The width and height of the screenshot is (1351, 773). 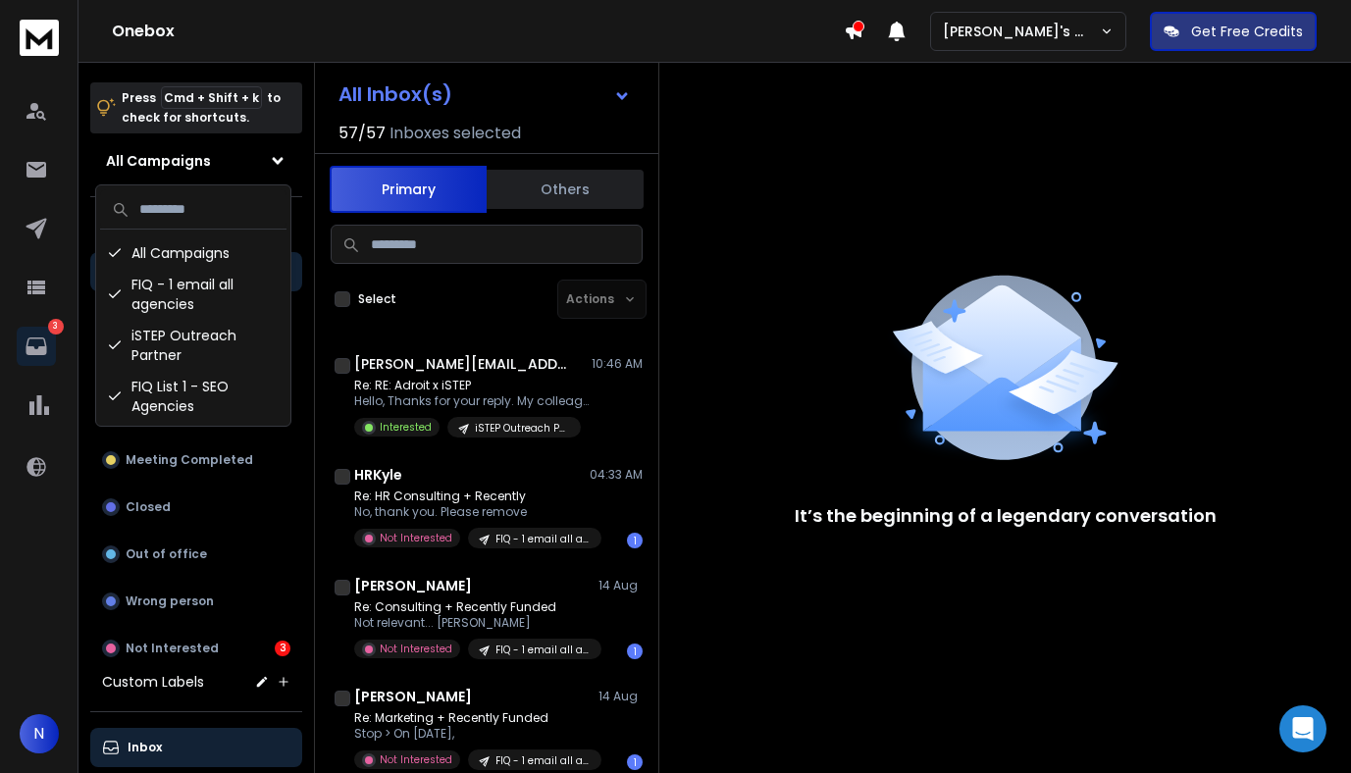 What do you see at coordinates (170, 602) in the screenshot?
I see `p: Wrong person` at bounding box center [170, 602].